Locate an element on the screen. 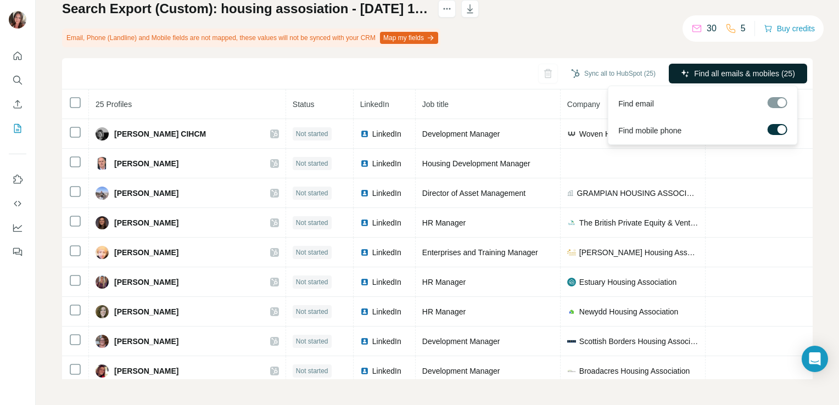 The width and height of the screenshot is (839, 405). div: Open Intercom Messenger is located at coordinates (815, 359).